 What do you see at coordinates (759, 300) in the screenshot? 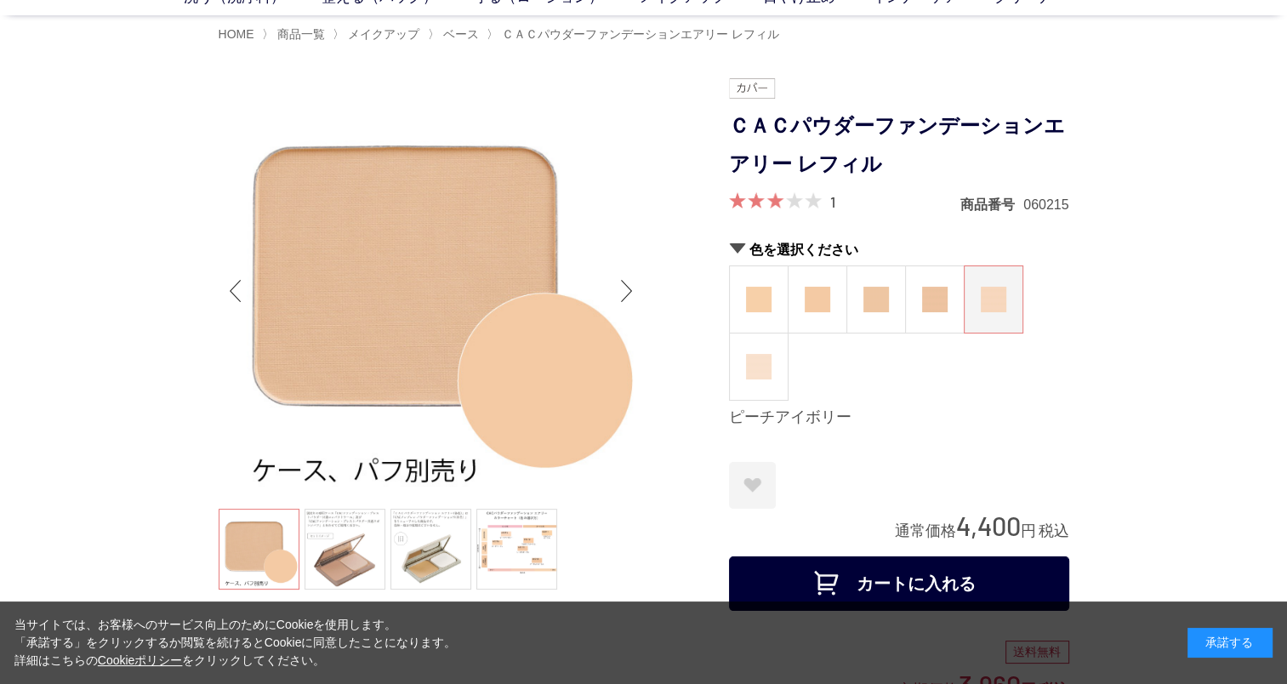
I see `dl: ココナッツオークル` at bounding box center [759, 300].